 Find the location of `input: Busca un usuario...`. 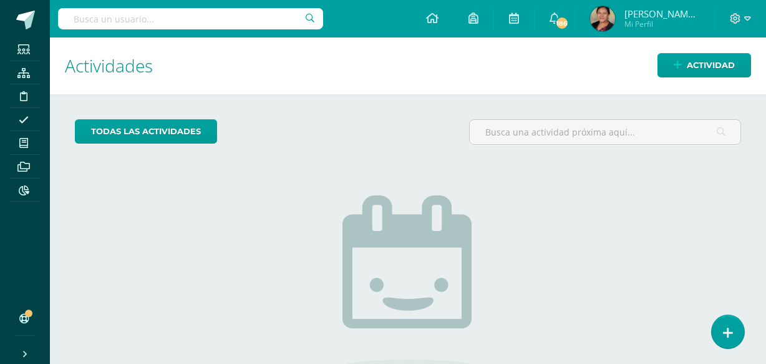

input: Busca un usuario... is located at coordinates (190, 19).